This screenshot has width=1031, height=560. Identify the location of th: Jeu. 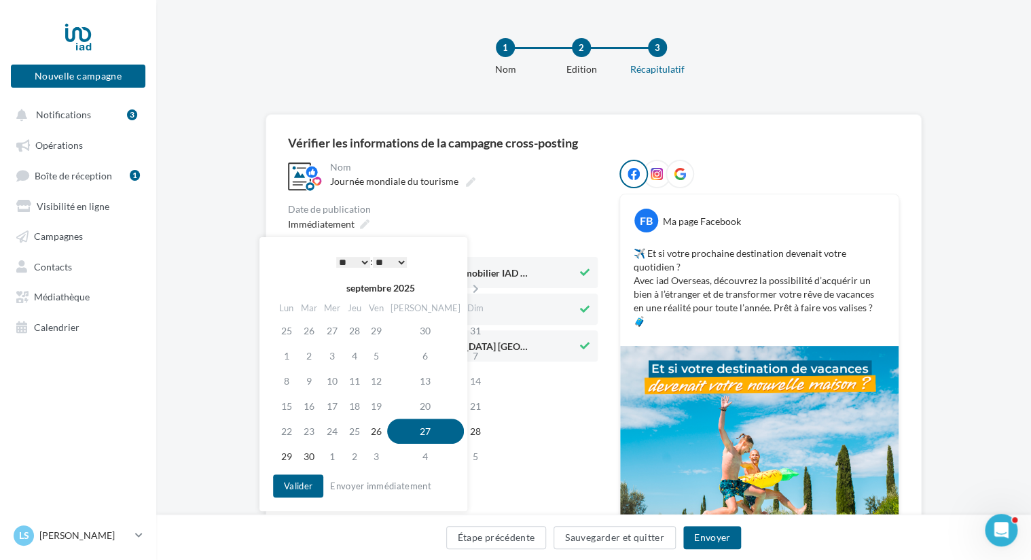
(355, 308).